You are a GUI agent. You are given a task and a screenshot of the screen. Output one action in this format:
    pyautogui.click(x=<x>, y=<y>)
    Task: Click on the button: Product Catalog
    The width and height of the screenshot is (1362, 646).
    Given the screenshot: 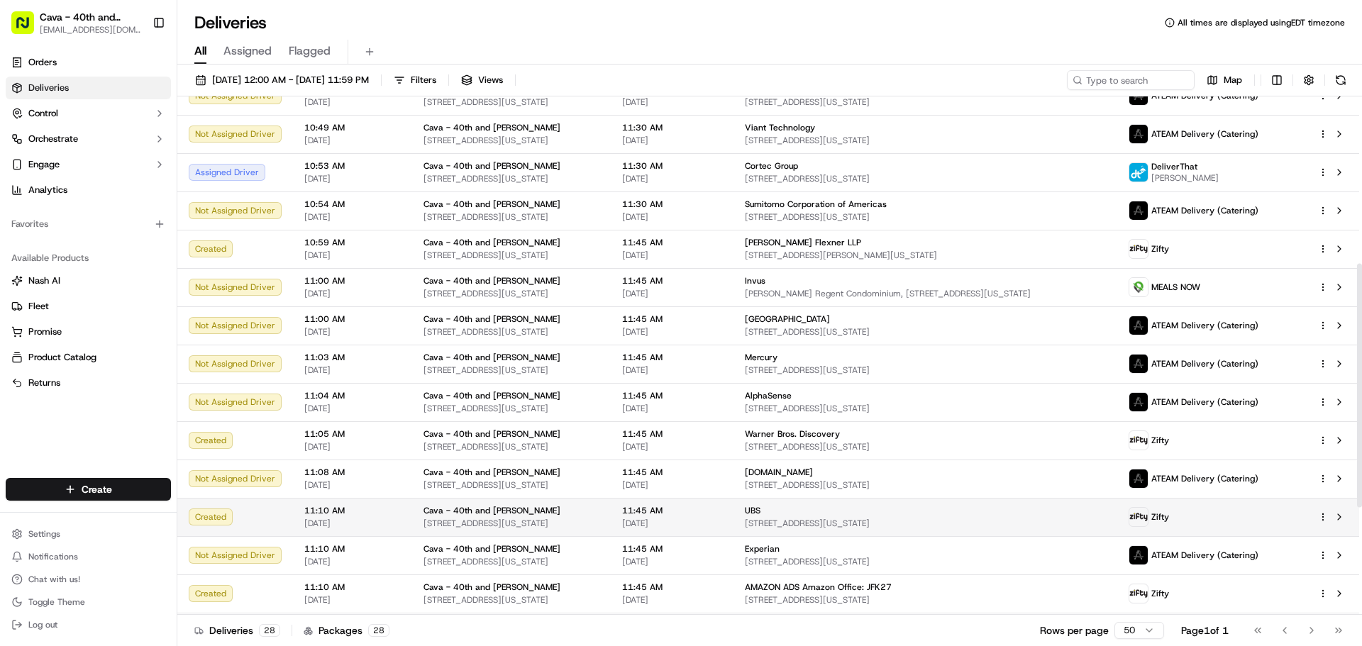 What is the action you would take?
    pyautogui.click(x=88, y=358)
    